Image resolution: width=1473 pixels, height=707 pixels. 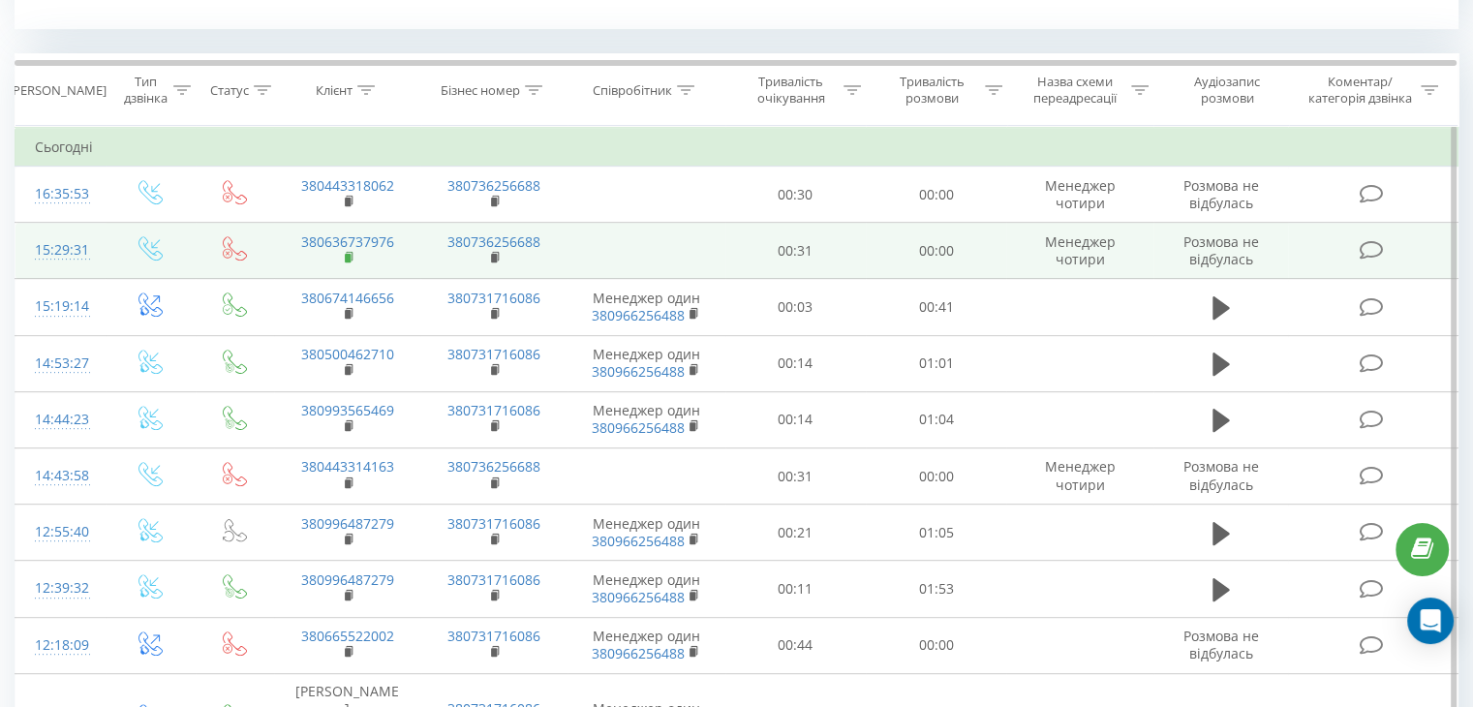 What do you see at coordinates (60, 194) in the screenshot?
I see `div: 16:35:53` at bounding box center [60, 194].